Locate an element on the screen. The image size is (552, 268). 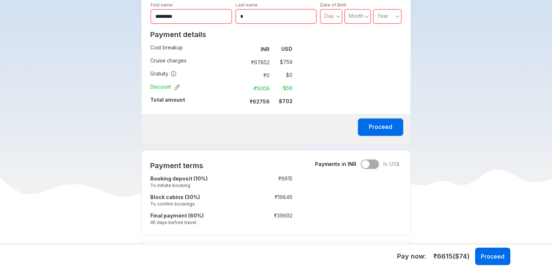
strong: $ 702 is located at coordinates (286, 101).